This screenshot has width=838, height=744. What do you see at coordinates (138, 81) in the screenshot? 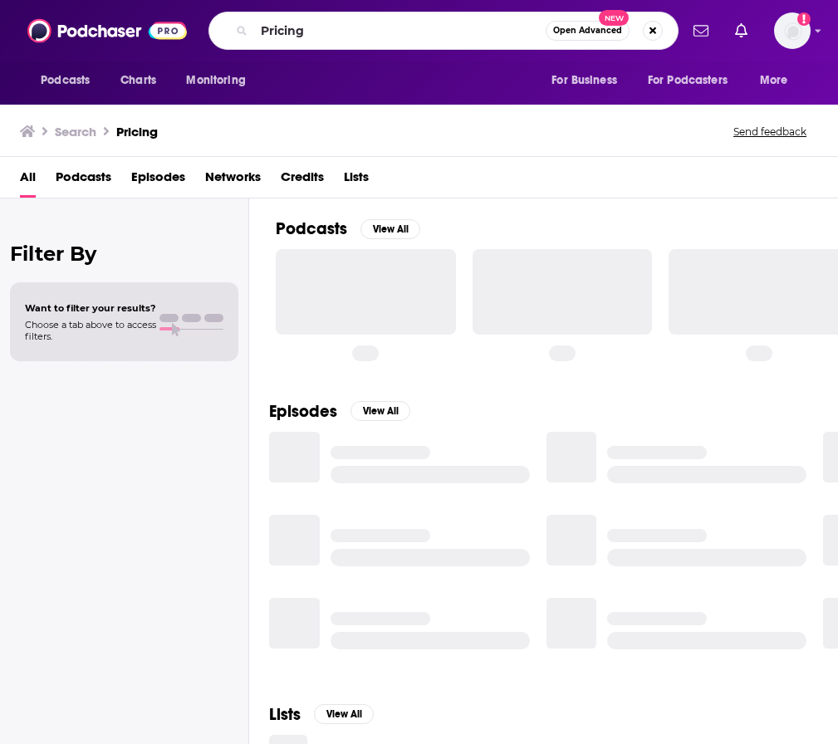
I see `span: Charts` at bounding box center [138, 81].